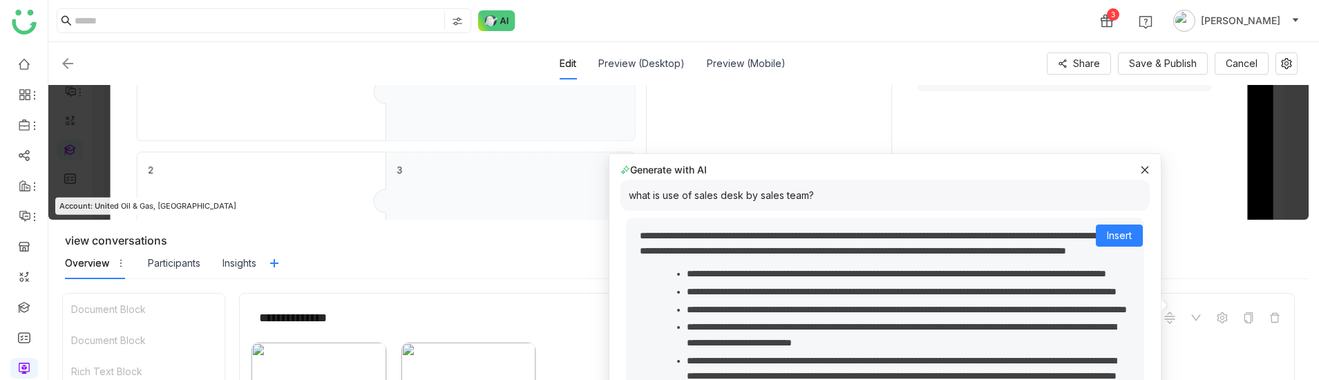 The width and height of the screenshot is (1319, 380). Describe the element at coordinates (746, 64) in the screenshot. I see `div: Preview (Mobile)` at that location.